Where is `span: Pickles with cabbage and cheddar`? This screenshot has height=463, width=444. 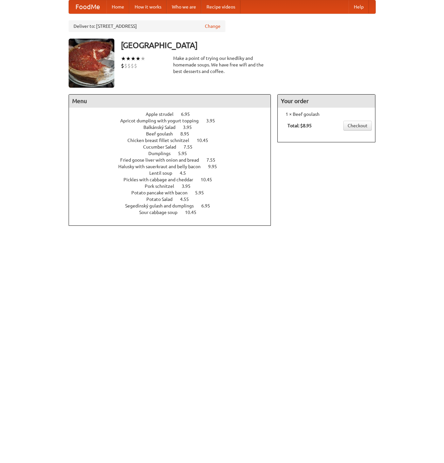
span: Pickles with cabbage and cheddar is located at coordinates (161, 179).